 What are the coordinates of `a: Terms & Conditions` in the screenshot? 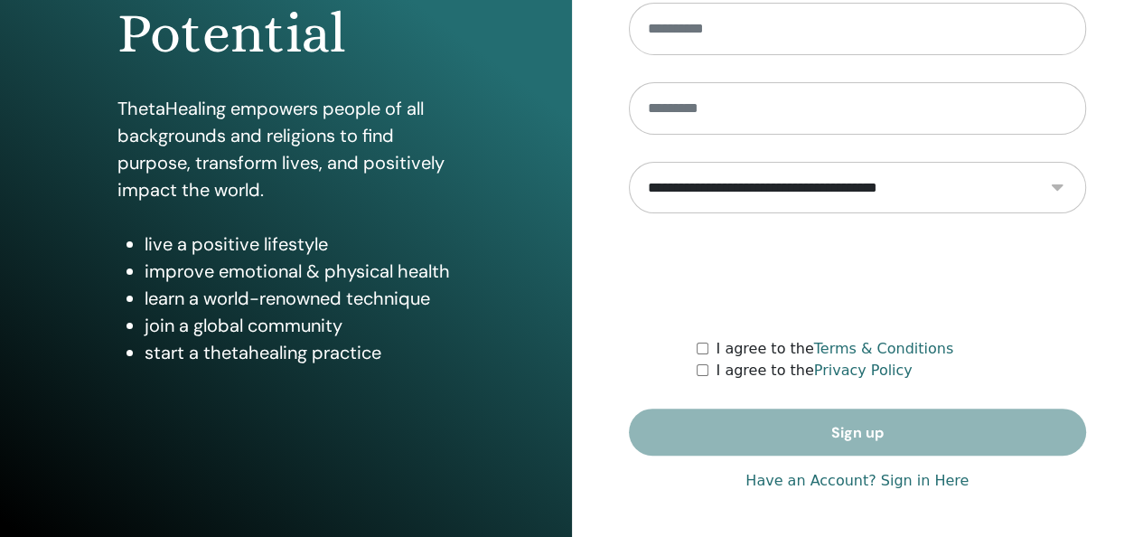 It's located at (883, 348).